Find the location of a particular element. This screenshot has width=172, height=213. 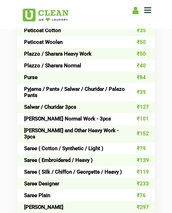

td: Pyjama / Pants / Salwar / Churidar / Palazo Pants is located at coordinates (72, 92).